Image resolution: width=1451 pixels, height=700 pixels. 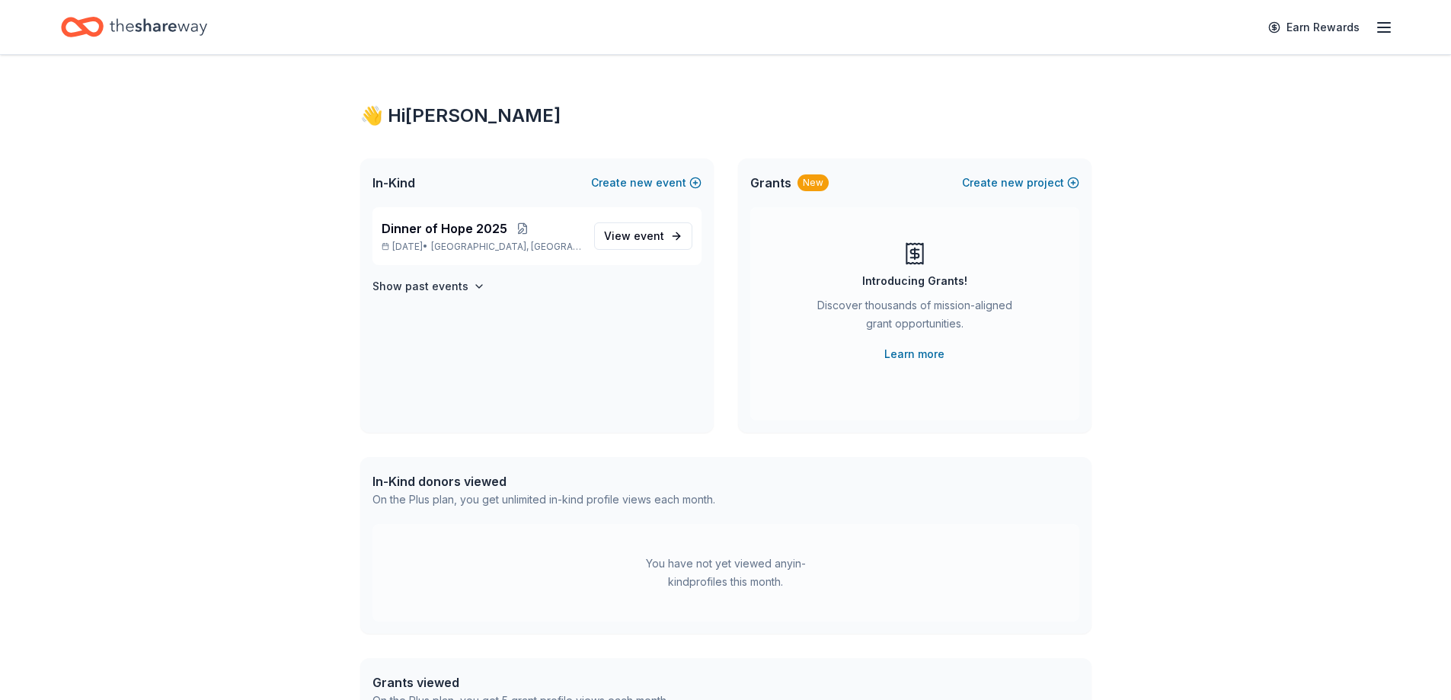 I want to click on a: Learn more, so click(x=914, y=354).